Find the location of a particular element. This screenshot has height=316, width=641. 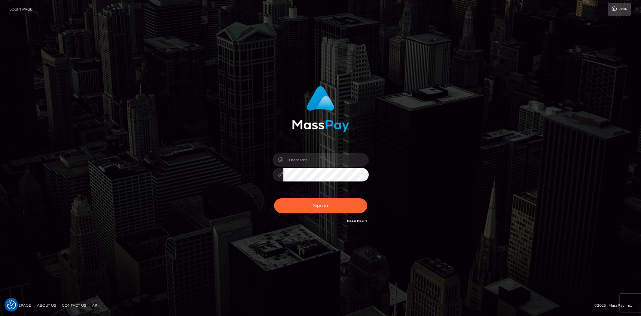

img: Revisit consent button is located at coordinates (11, 305).